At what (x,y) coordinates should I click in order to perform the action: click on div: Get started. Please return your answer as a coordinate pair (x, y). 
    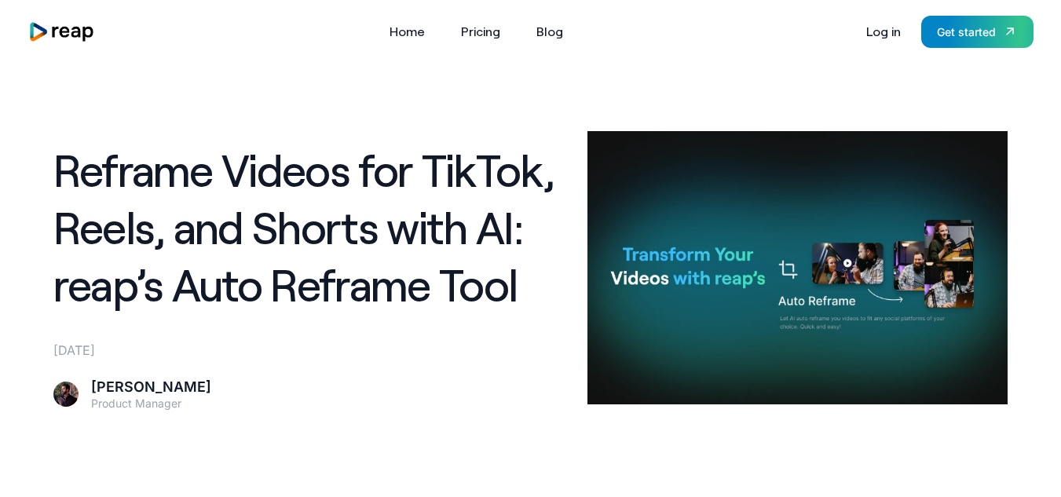
    Looking at the image, I should click on (966, 31).